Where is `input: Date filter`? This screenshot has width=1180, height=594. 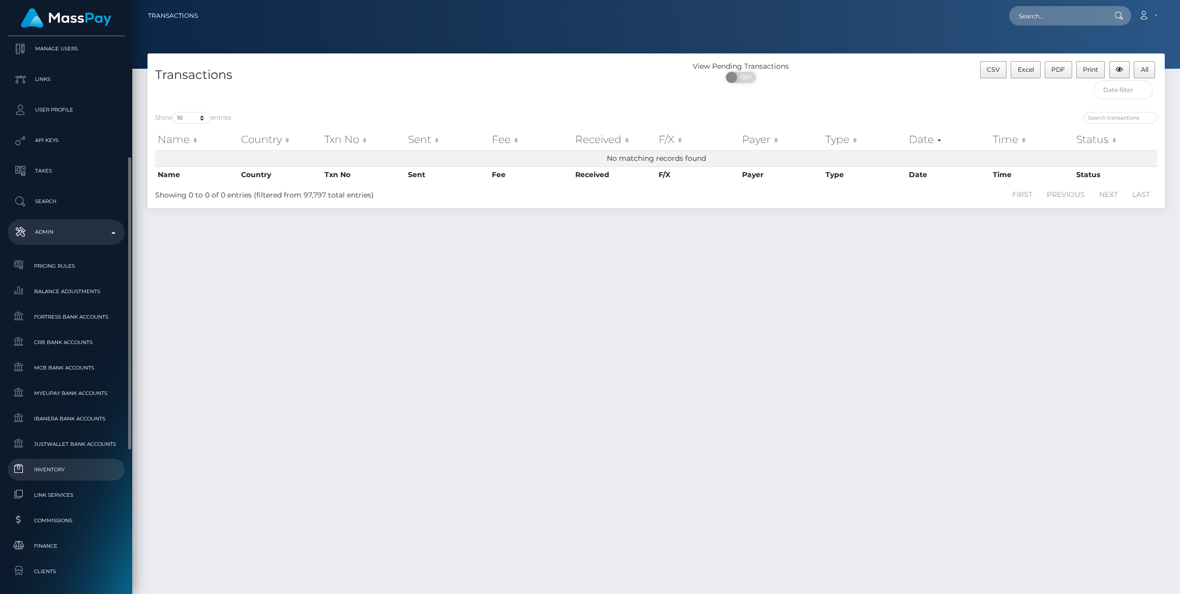
input: Date filter is located at coordinates (1124, 90).